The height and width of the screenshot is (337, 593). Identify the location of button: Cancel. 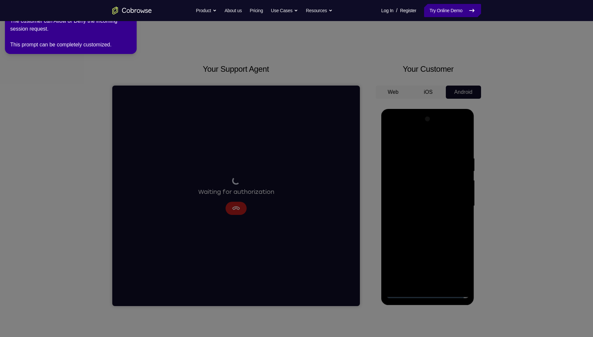
(124, 123).